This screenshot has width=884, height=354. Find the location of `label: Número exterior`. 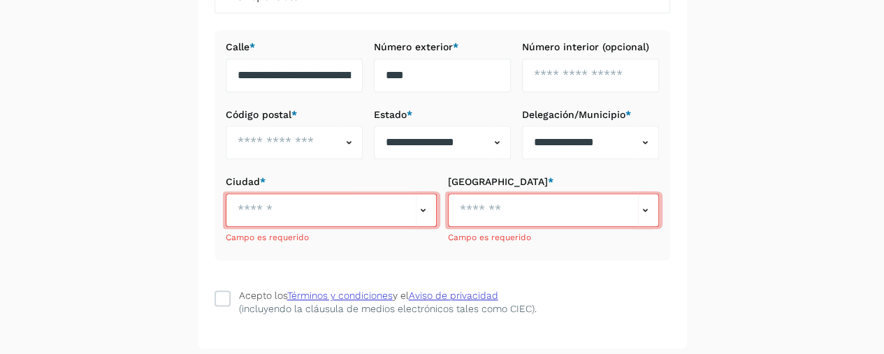

label: Número exterior is located at coordinates (443, 47).